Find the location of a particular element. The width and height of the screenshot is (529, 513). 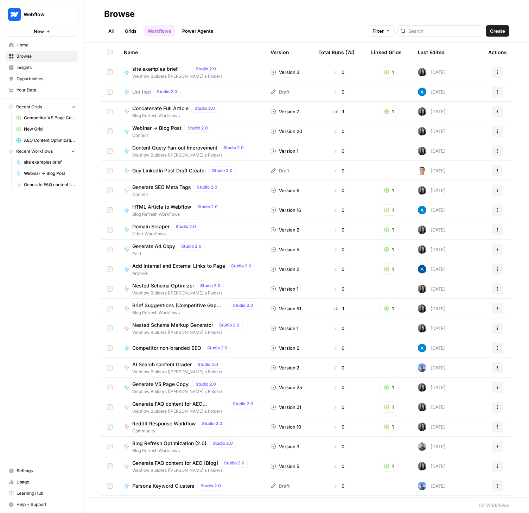

a: Brief Suggestions (Competitive Gap Analysis)Studio 2.0Blog Refresh Workflows is located at coordinates (191, 308).